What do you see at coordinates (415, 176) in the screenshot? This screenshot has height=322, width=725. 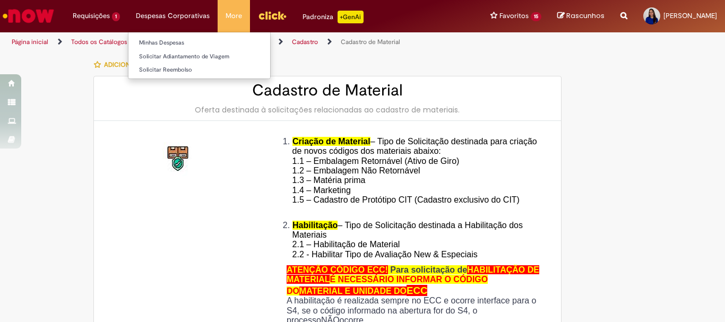 I see `span: – Tipo de Solicitação destinada para criação de novos códigos dos materiais abaixo: 1.1 – Embalag...` at bounding box center [415, 176].